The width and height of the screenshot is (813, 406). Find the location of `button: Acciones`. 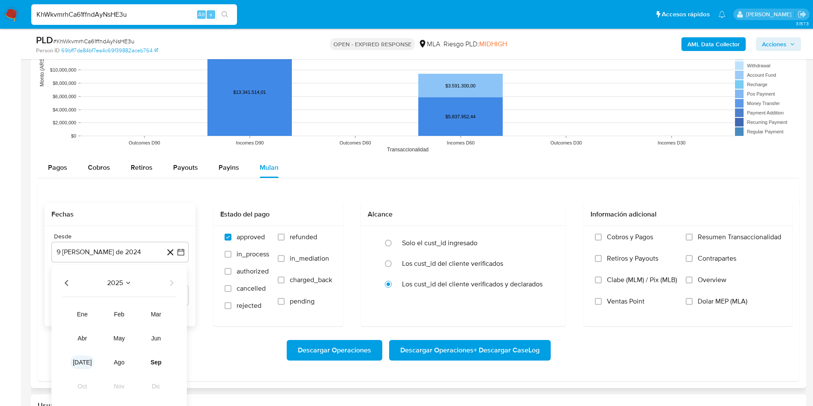

button: Acciones is located at coordinates (778, 44).